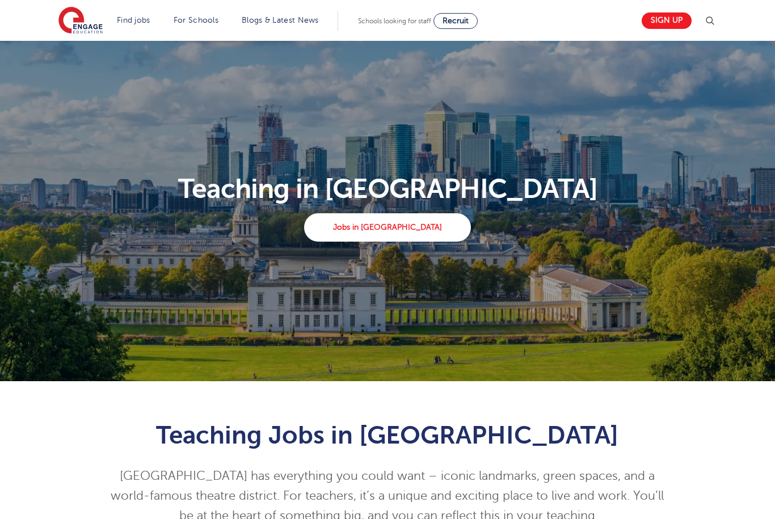 This screenshot has height=519, width=775. What do you see at coordinates (456, 20) in the screenshot?
I see `span: Recruit` at bounding box center [456, 20].